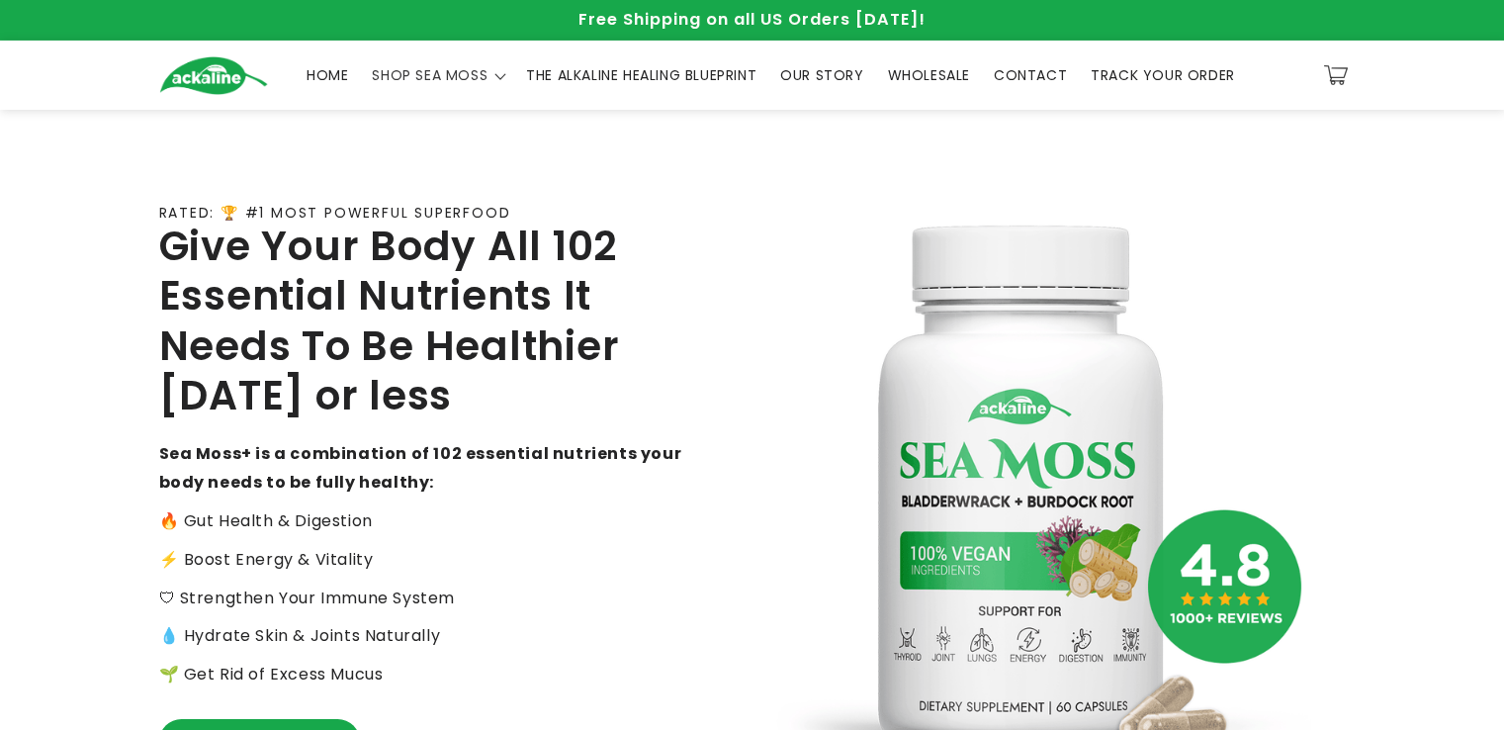  What do you see at coordinates (822, 75) in the screenshot?
I see `span: OUR STORY` at bounding box center [822, 75].